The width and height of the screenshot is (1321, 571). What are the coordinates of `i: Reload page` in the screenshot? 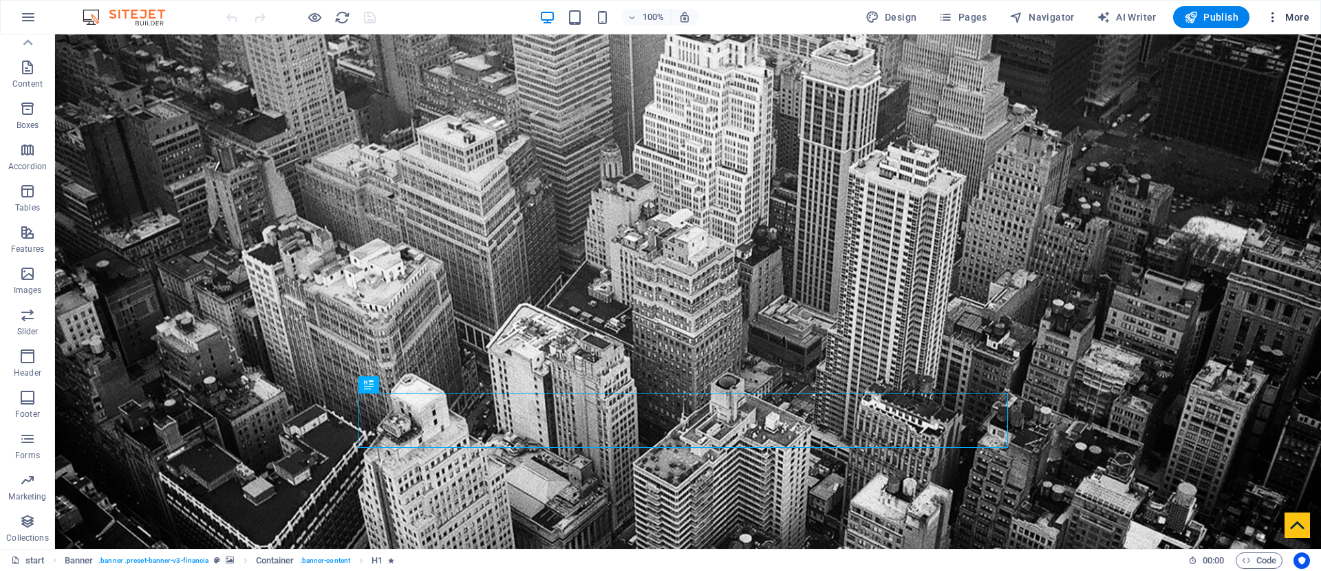 It's located at (342, 17).